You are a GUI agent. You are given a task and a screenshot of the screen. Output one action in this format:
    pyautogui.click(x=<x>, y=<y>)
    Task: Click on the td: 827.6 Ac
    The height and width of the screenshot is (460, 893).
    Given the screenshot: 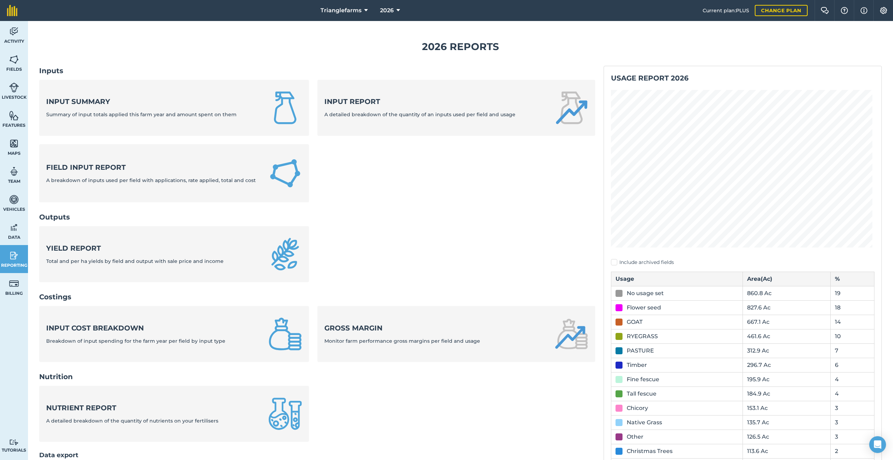 What is the action you would take?
    pyautogui.click(x=787, y=307)
    